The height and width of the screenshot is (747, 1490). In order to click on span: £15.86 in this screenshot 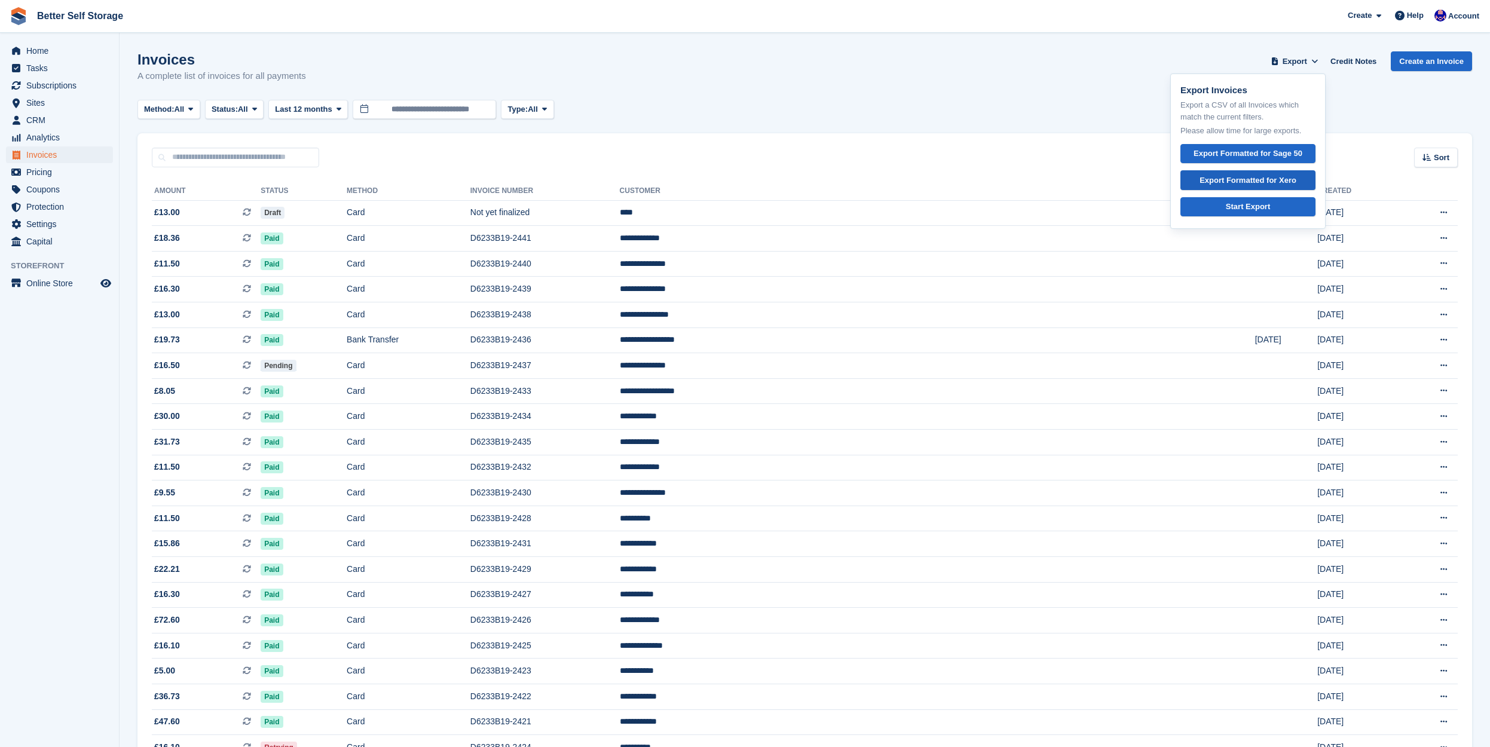, I will do `click(167, 543)`.